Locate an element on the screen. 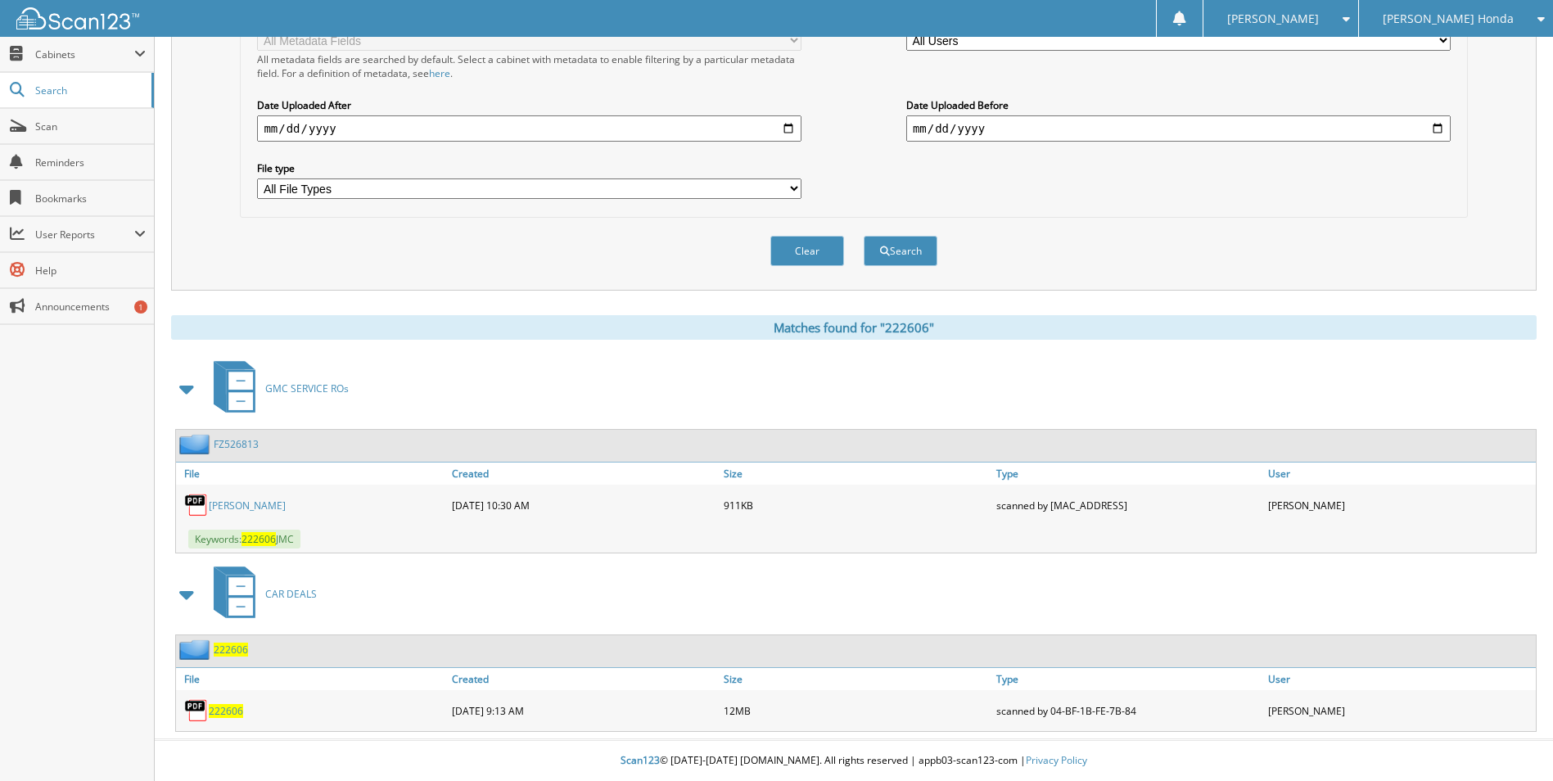 This screenshot has width=1553, height=781. div: 1 is located at coordinates (141, 307).